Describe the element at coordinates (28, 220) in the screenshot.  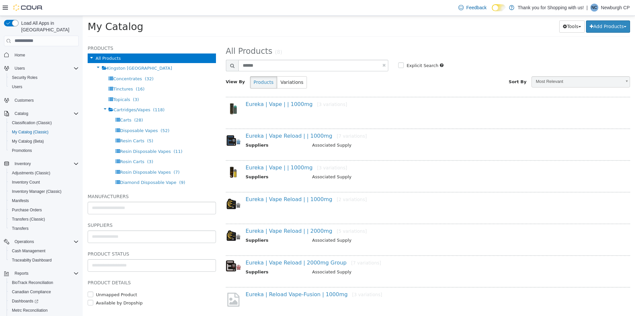
I see `span: Transfers (Classic)` at that location.